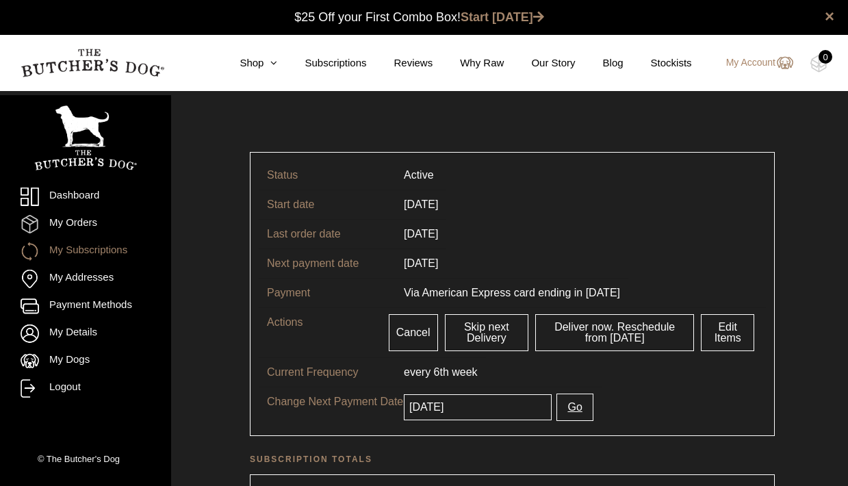 The width and height of the screenshot is (848, 486). I want to click on a: Payment Methods, so click(86, 306).